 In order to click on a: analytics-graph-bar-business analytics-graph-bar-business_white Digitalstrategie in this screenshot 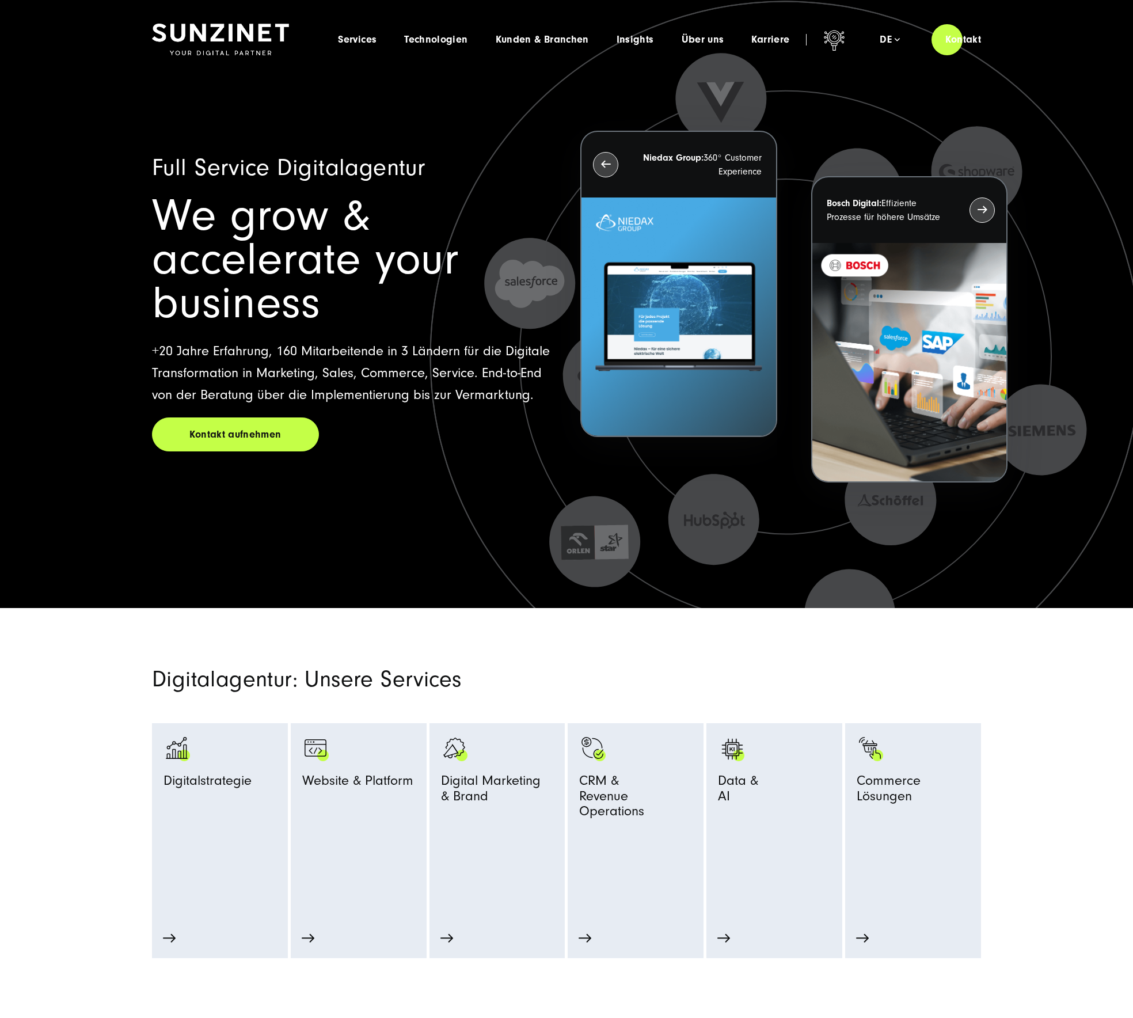, I will do `click(220, 819)`.